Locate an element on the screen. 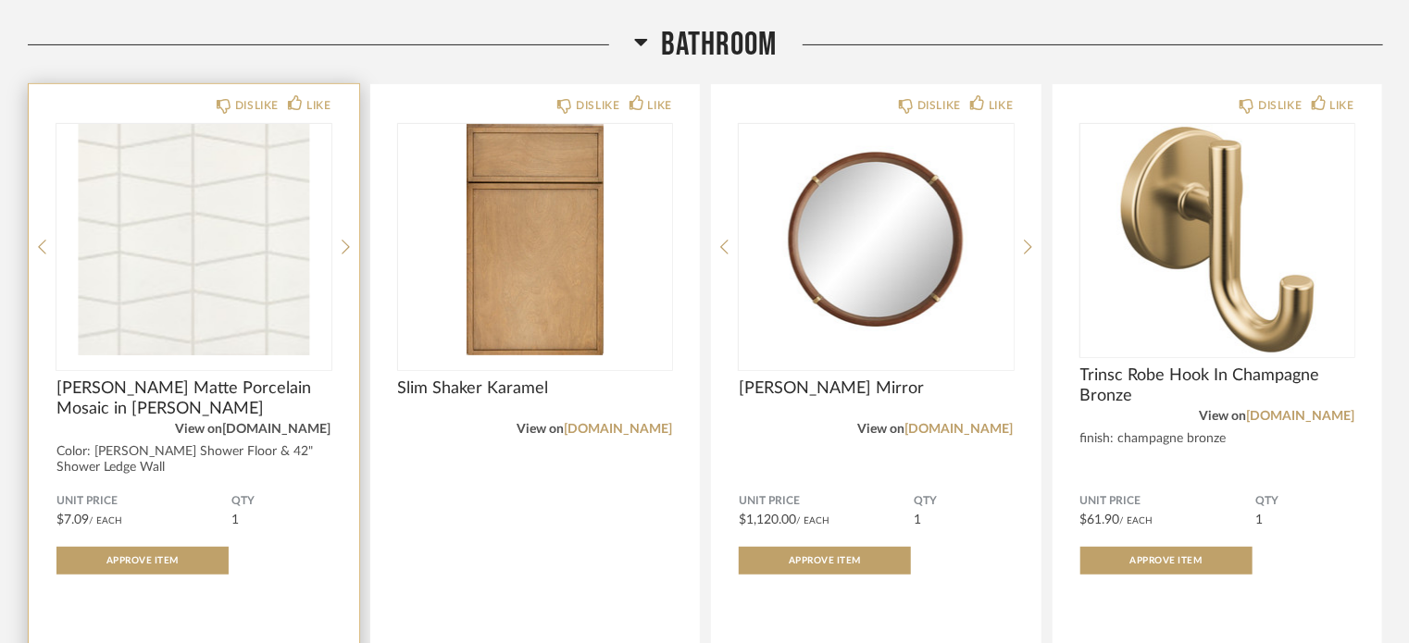 The height and width of the screenshot is (643, 1409). span: $1,120.00 is located at coordinates (767, 520).